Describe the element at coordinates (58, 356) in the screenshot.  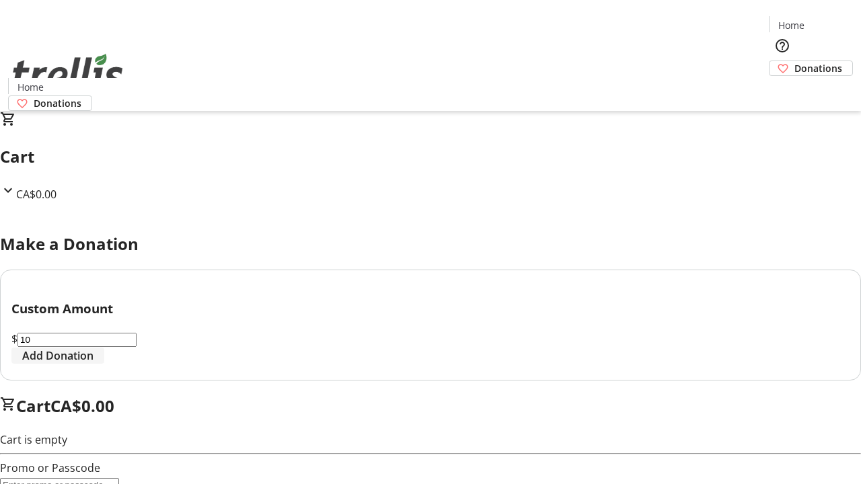
I see `button: Add Donation` at that location.